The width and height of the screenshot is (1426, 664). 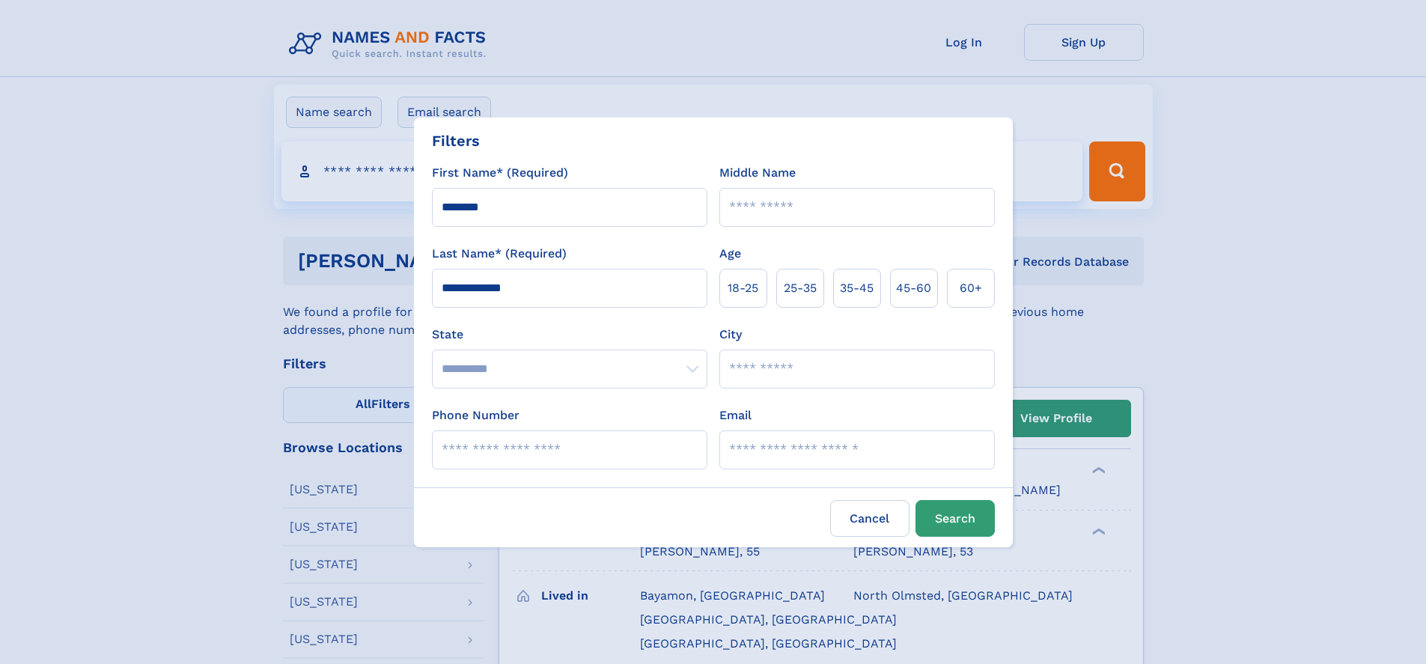 I want to click on label: State, so click(x=570, y=335).